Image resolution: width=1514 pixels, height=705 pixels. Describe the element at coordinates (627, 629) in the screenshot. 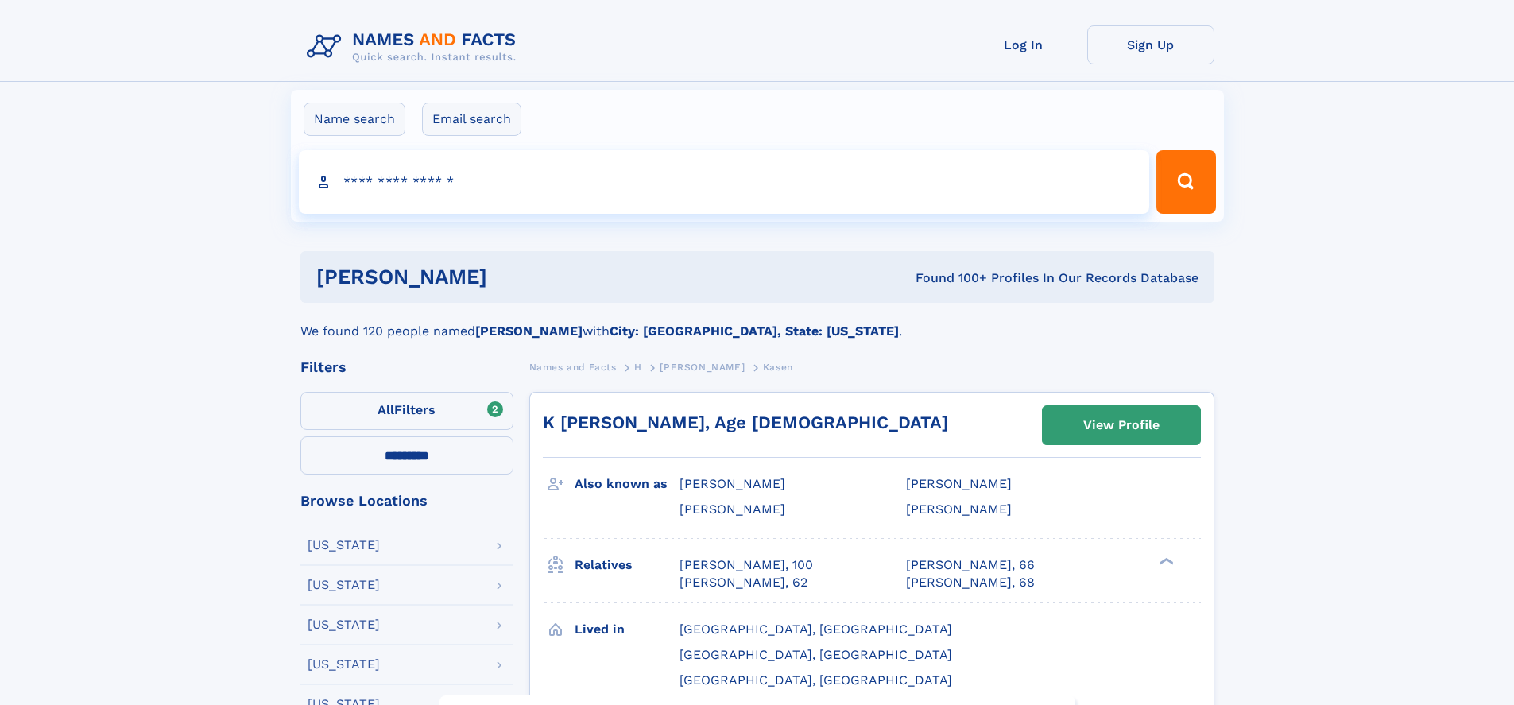

I see `h3: Lived in` at that location.